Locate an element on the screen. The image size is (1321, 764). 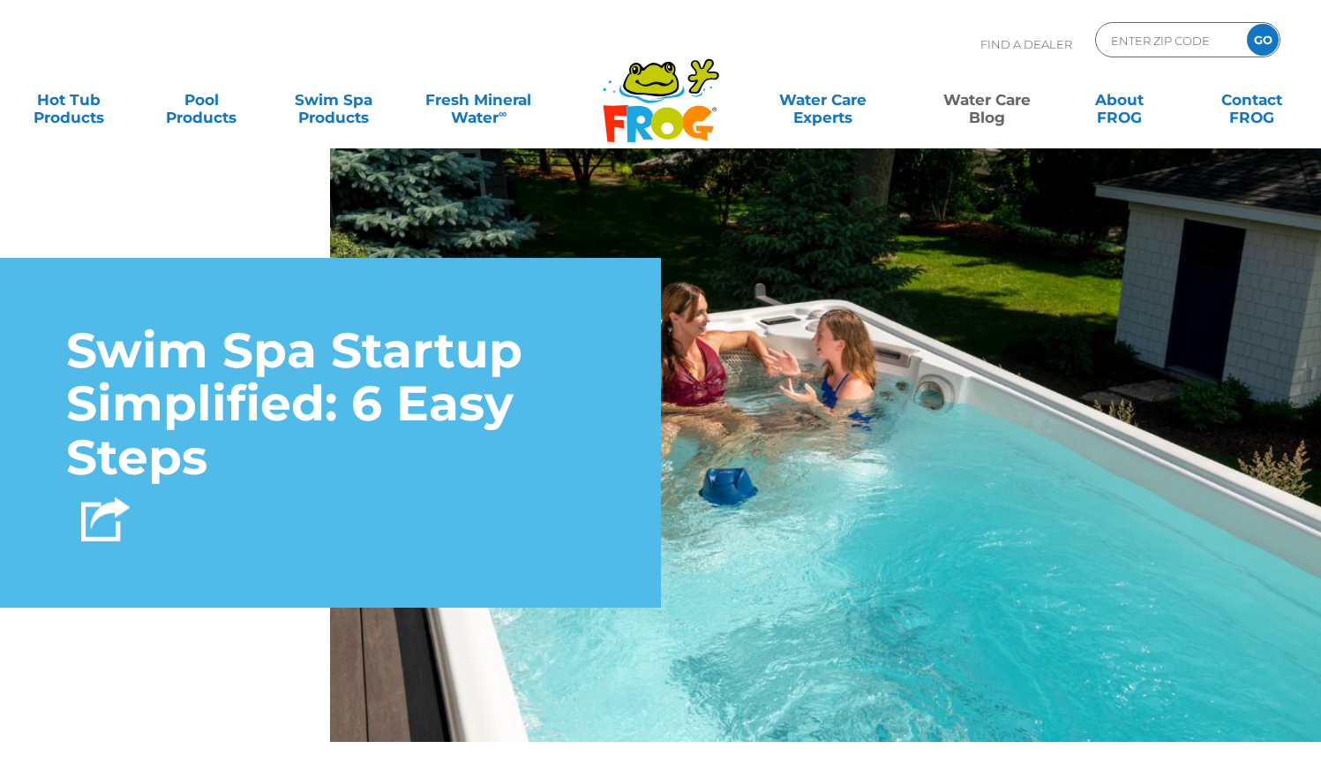
a: Water CareExperts is located at coordinates (823, 100).